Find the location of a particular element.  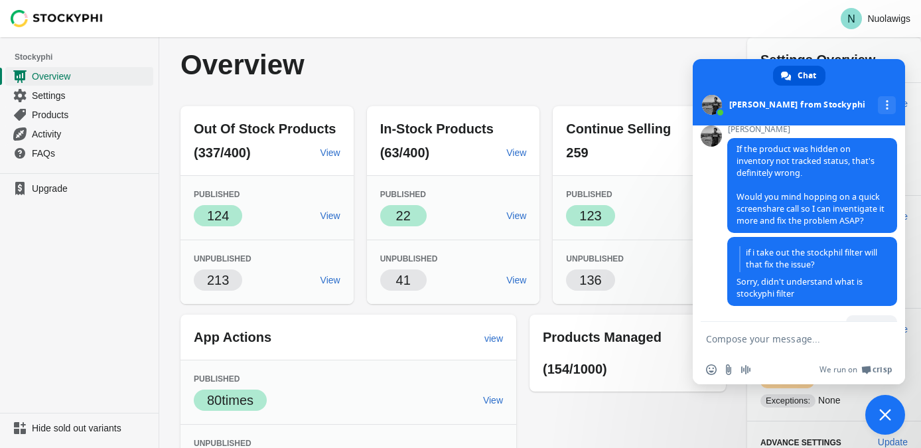

a: view is located at coordinates (494, 339).